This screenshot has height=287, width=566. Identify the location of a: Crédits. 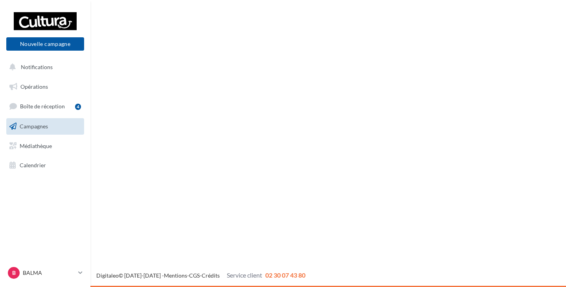
(210, 275).